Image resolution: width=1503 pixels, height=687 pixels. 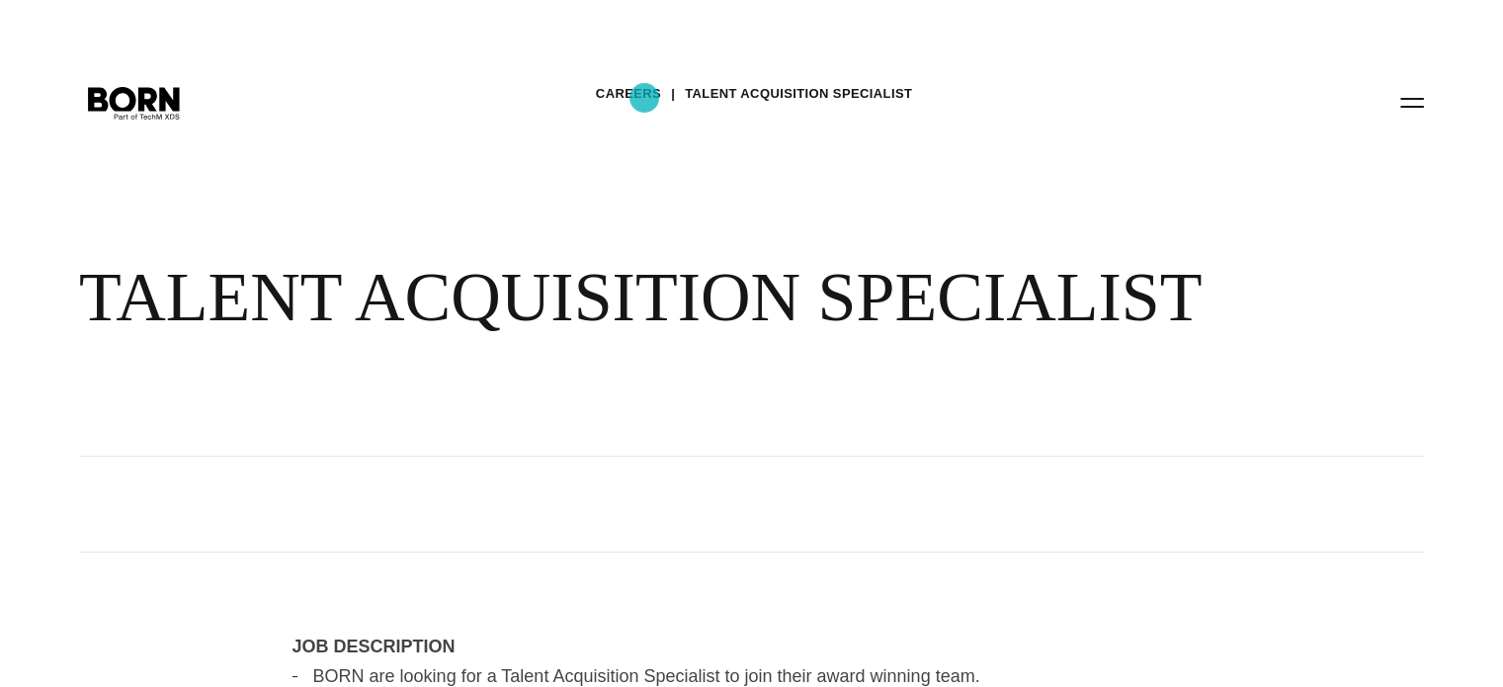 I want to click on a: Careers, so click(x=628, y=94).